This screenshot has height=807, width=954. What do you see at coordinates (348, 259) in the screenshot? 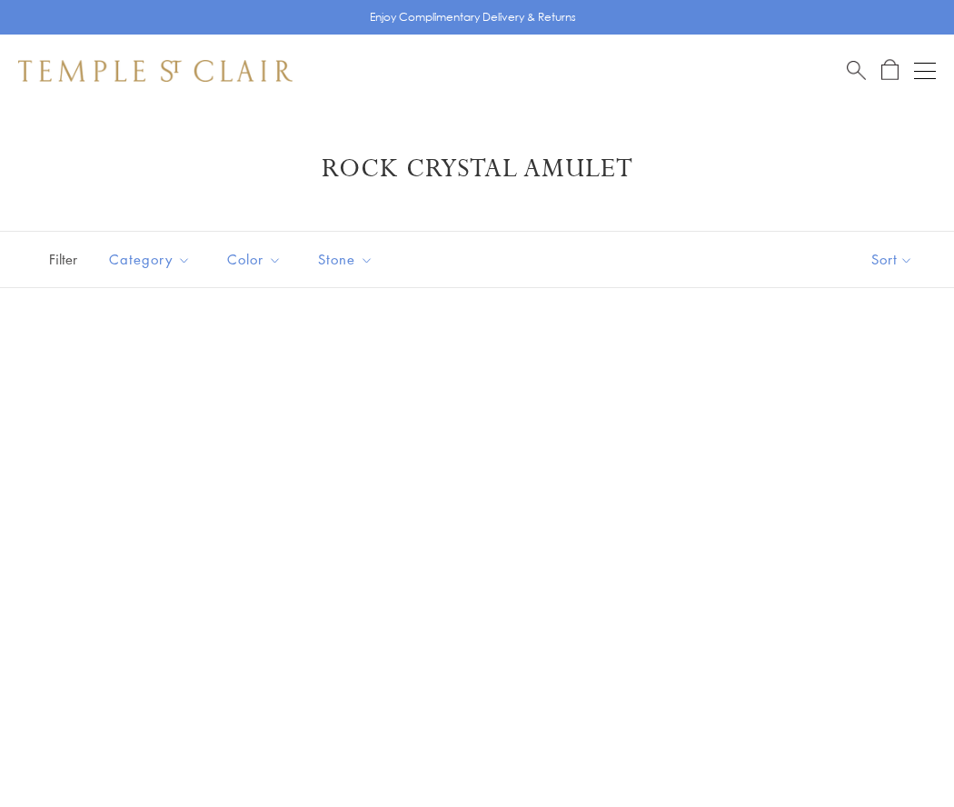
I see `span: Stone` at bounding box center [348, 259].